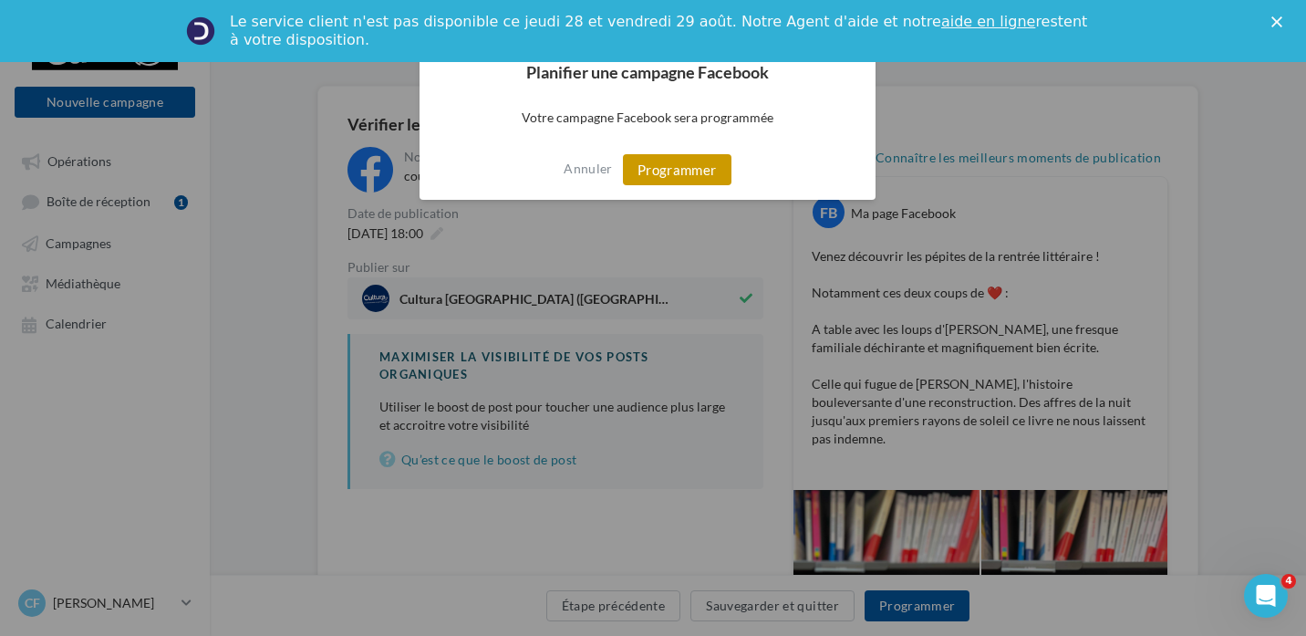 The width and height of the screenshot is (1306, 636). Describe the element at coordinates (201, 31) in the screenshot. I see `img: Profile image for Service-Client` at that location.